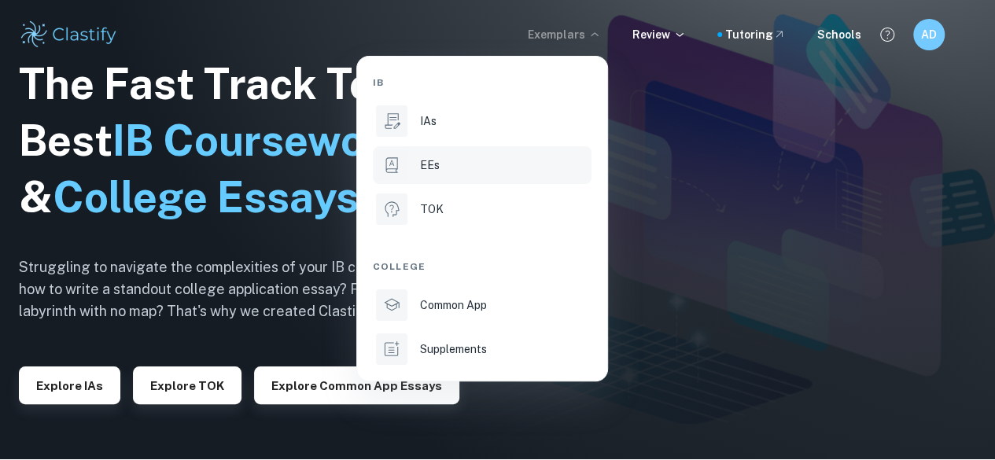  Describe the element at coordinates (429, 165) in the screenshot. I see `p: EEs` at that location.